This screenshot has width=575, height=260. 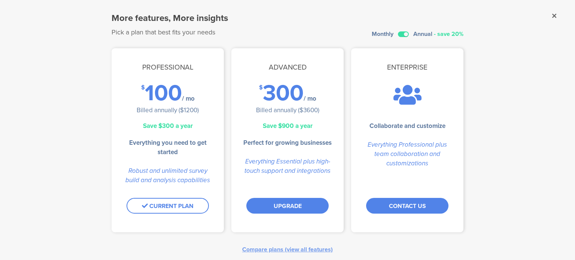 What do you see at coordinates (407, 206) in the screenshot?
I see `a: CONTACT US` at bounding box center [407, 206].